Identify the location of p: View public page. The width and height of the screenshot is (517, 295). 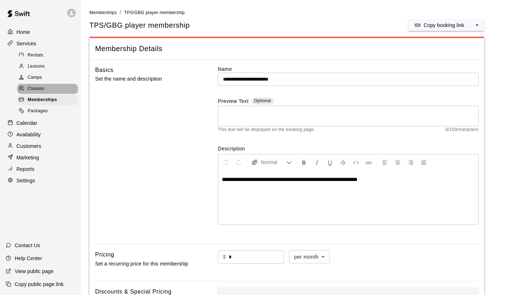
(34, 271).